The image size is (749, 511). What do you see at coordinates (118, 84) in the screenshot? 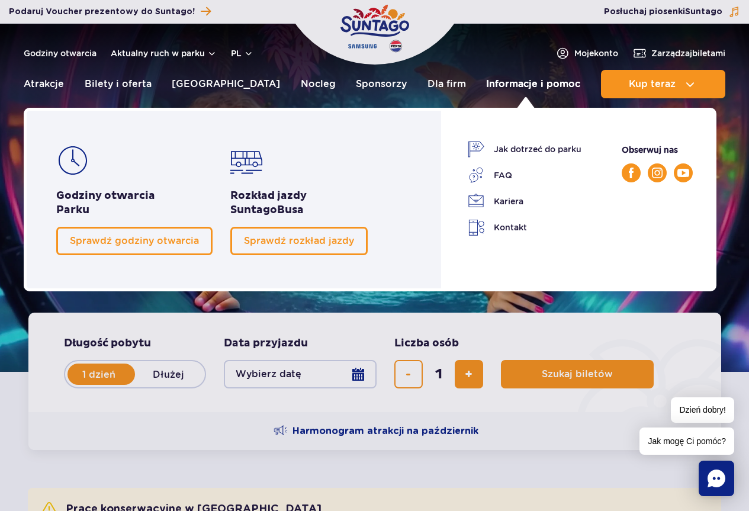
I see `a: Bilety i oferta` at bounding box center [118, 84].